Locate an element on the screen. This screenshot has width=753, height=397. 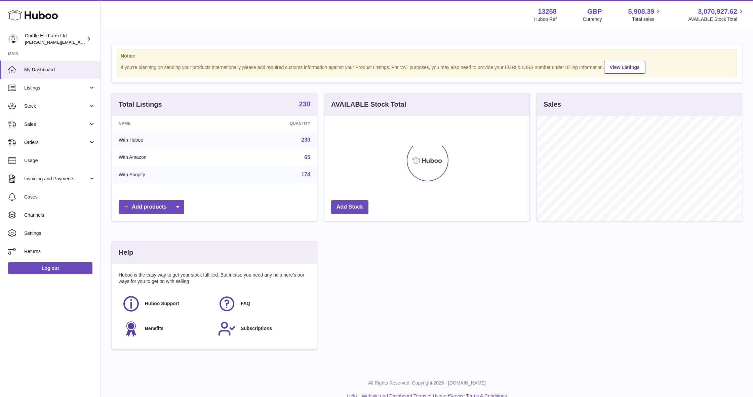
span: Listings is located at coordinates (56, 88).